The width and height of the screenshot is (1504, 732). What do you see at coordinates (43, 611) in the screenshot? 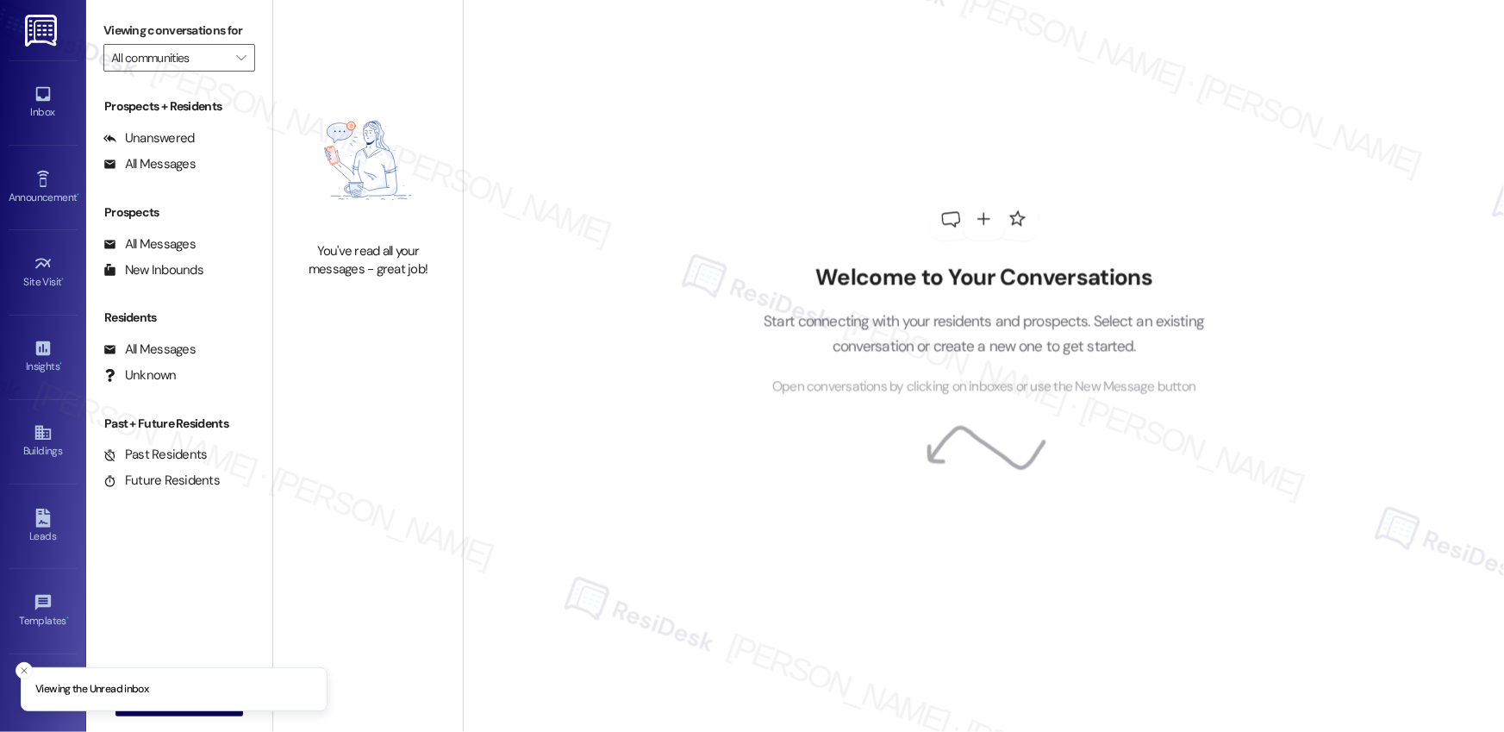
I see `a: Templates •` at bounding box center [43, 611].